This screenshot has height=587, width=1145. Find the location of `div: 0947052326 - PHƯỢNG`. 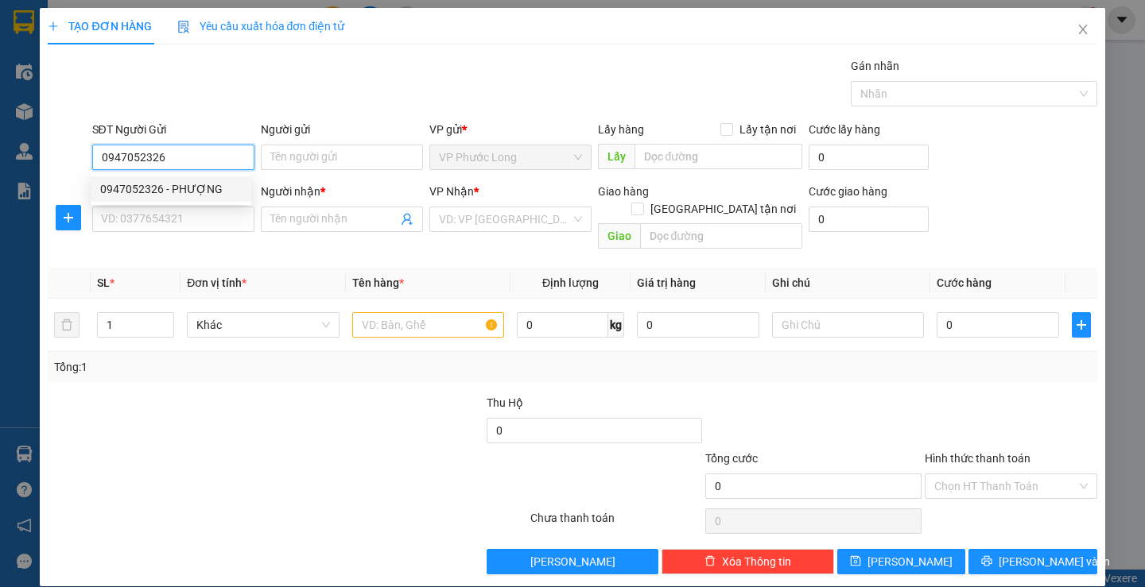

div: 0947052326 - PHƯỢNG is located at coordinates (171, 189).